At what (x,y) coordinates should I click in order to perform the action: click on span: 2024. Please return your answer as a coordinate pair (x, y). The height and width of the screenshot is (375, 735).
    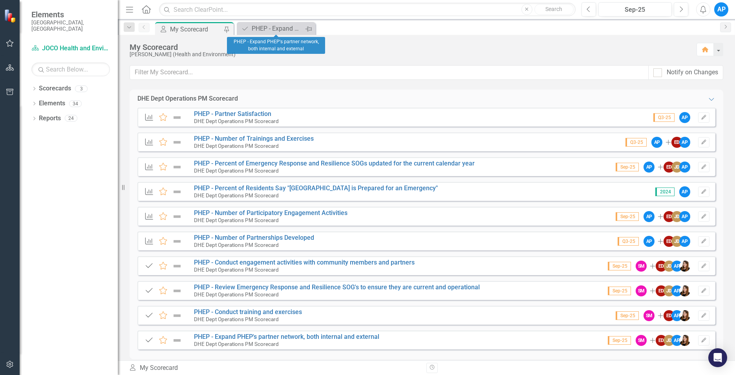
    Looking at the image, I should click on (665, 192).